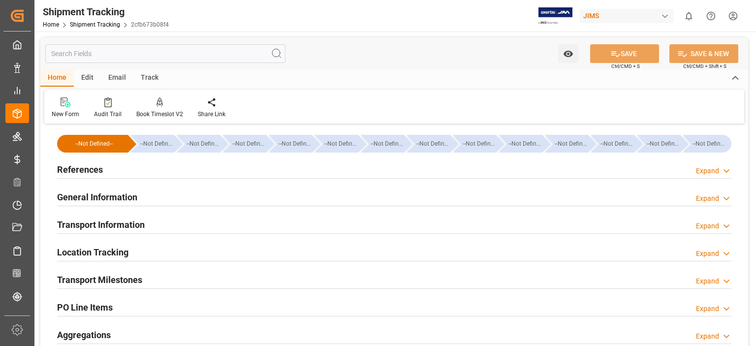  I want to click on div: Share Link, so click(212, 114).